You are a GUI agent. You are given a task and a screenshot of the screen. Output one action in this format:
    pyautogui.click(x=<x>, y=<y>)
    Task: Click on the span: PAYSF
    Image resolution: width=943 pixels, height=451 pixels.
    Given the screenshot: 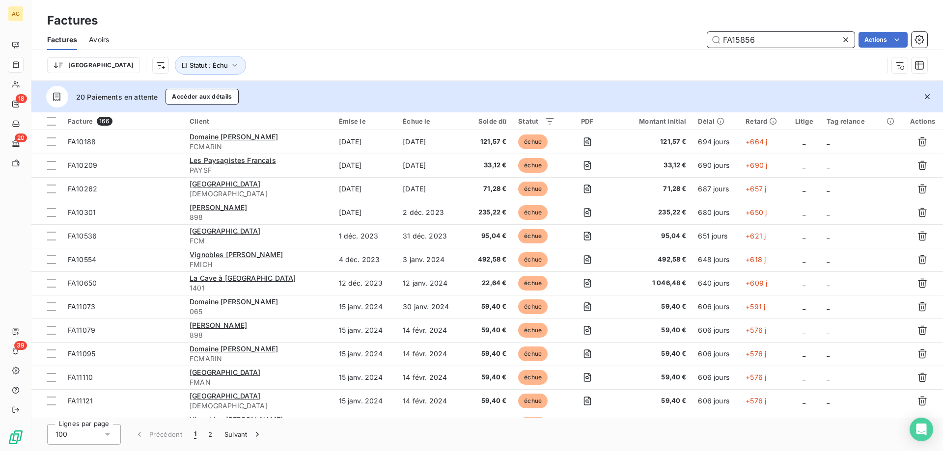 What is the action you would take?
    pyautogui.click(x=258, y=170)
    